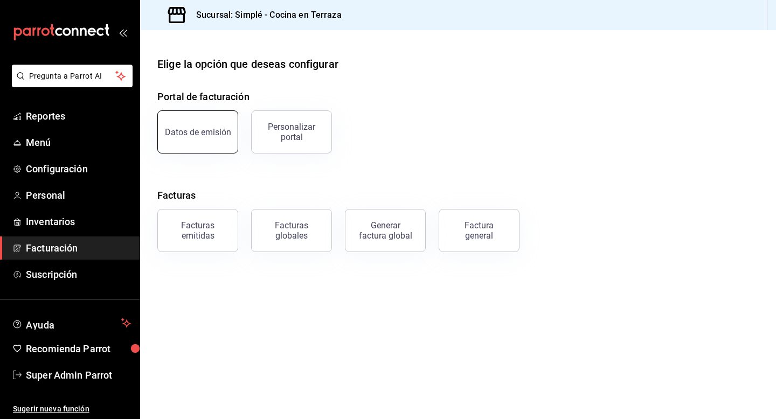 The image size is (776, 419). What do you see at coordinates (72, 76) in the screenshot?
I see `button: Pregunta a Parrot AI` at bounding box center [72, 76].